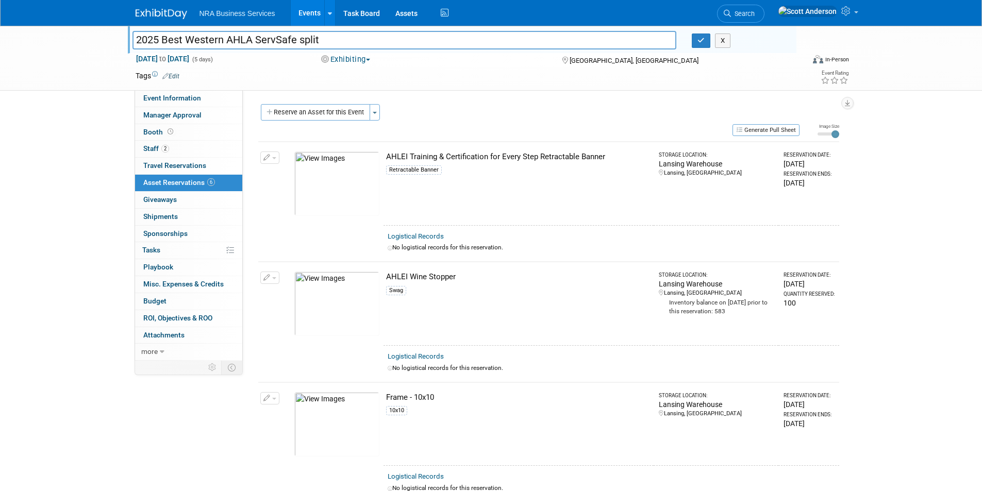 The image size is (982, 491). Describe the element at coordinates (189, 284) in the screenshot. I see `a: Misc. Expenses & Credits` at that location.